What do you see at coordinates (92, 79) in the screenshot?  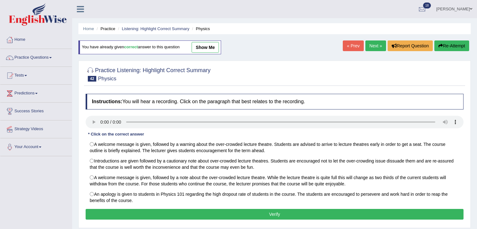 I see `span: 42` at bounding box center [92, 79].